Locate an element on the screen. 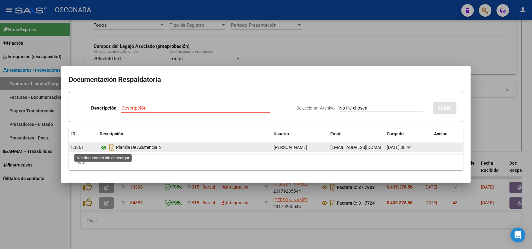  h2: Documentación Respaldatoria is located at coordinates (266, 80).